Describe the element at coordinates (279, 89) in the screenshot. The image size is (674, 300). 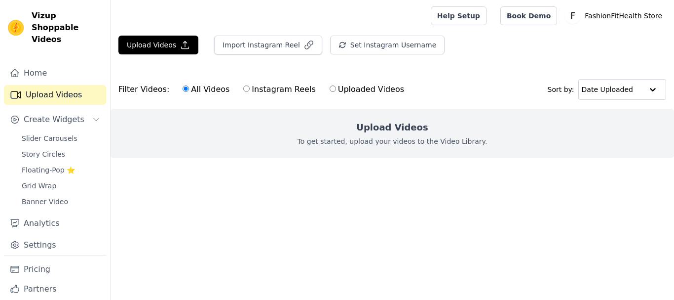
I see `label: Instagram Reels` at that location.